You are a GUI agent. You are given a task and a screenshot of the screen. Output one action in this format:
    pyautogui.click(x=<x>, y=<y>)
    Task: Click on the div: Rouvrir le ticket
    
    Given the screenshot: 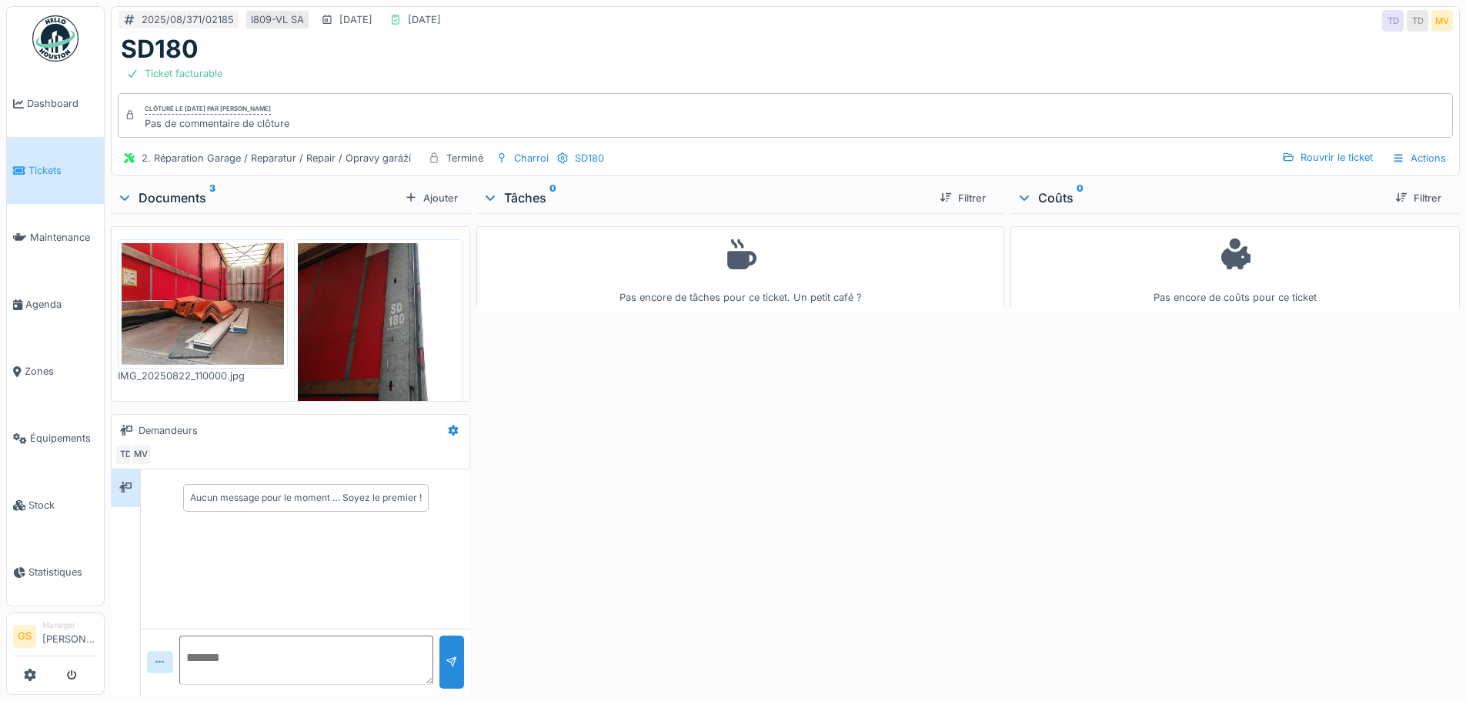 What is the action you would take?
    pyautogui.click(x=1327, y=157)
    